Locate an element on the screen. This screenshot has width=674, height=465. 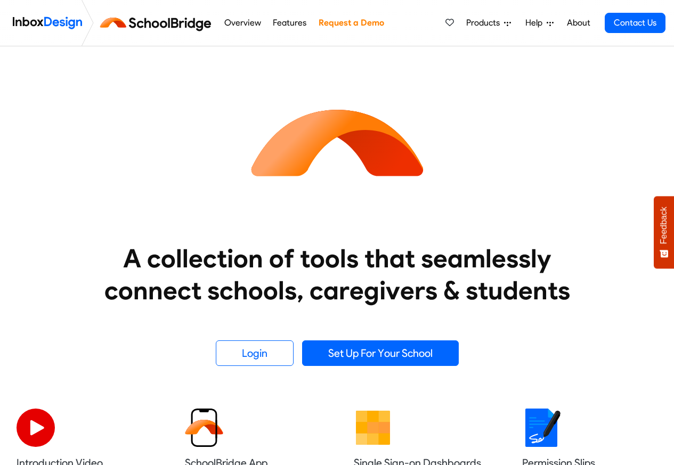
span: Products is located at coordinates (485, 23).